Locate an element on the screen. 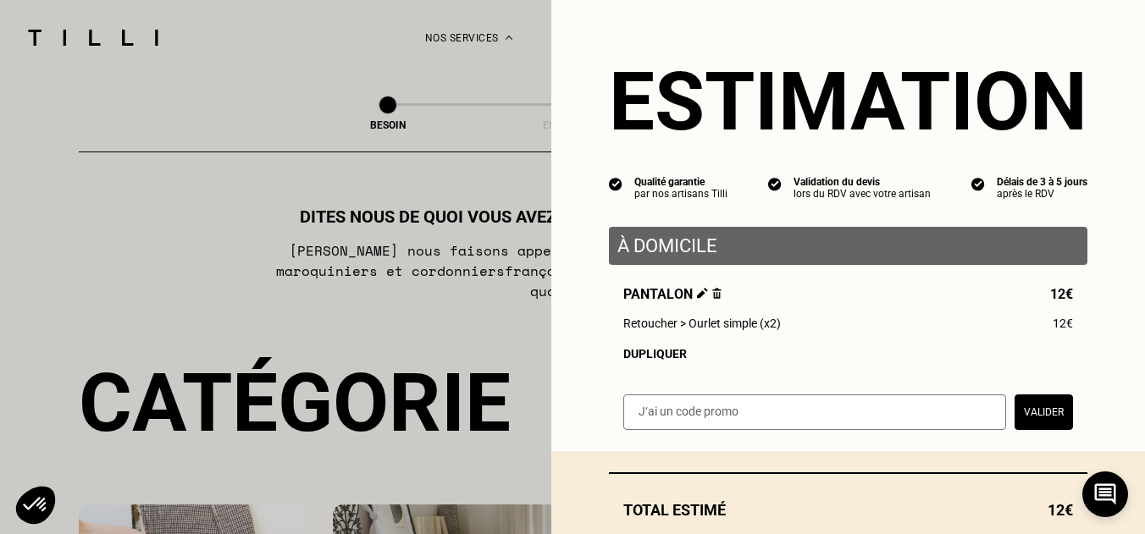  div: Dupliquer is located at coordinates (848, 354).